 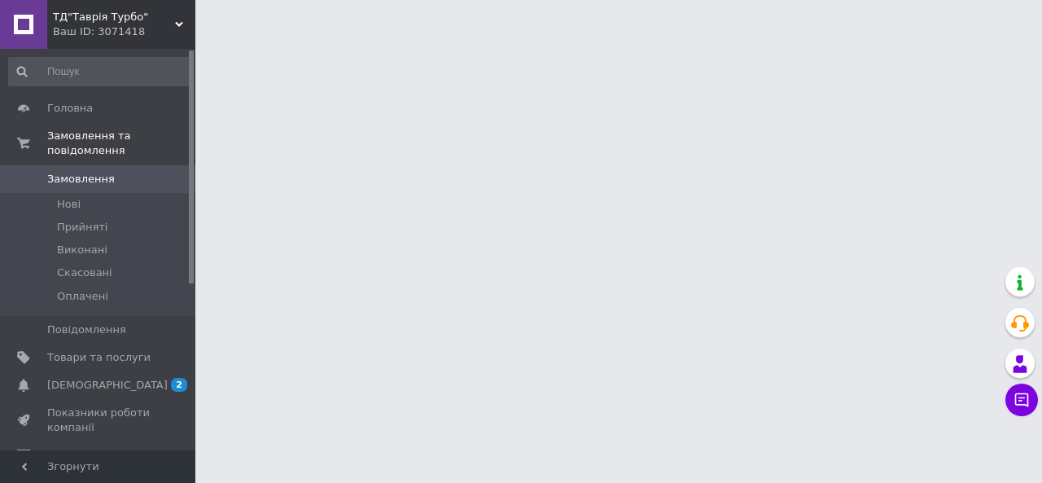 What do you see at coordinates (99, 420) in the screenshot?
I see `span: Показники роботи компанії` at bounding box center [99, 420].